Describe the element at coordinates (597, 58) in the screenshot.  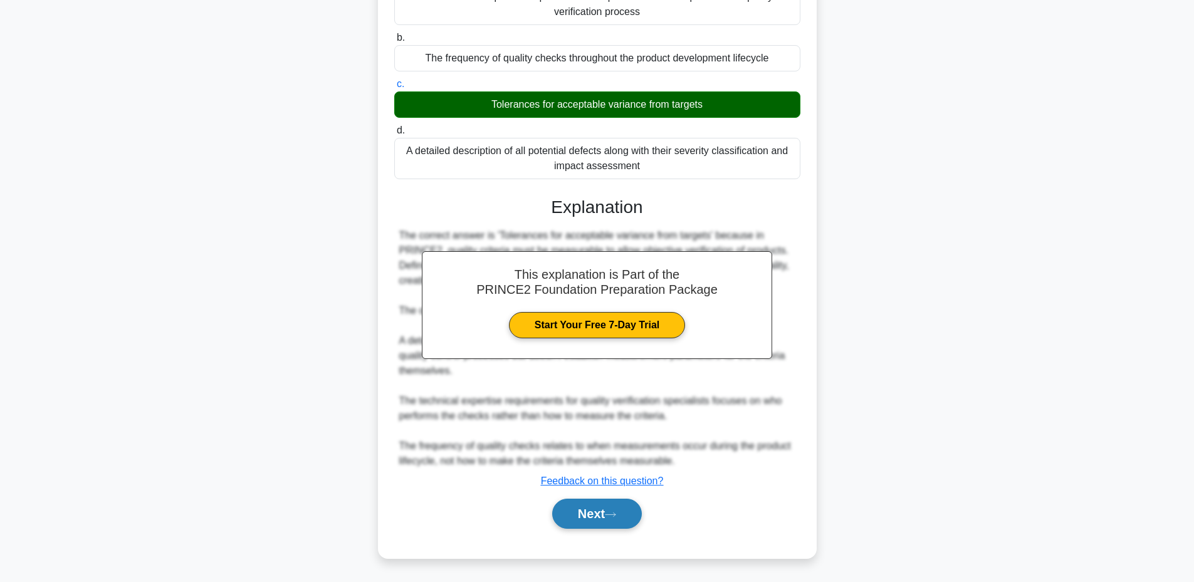
I see `div: The frequency of quality checks throughout the product development lifecycle` at that location.